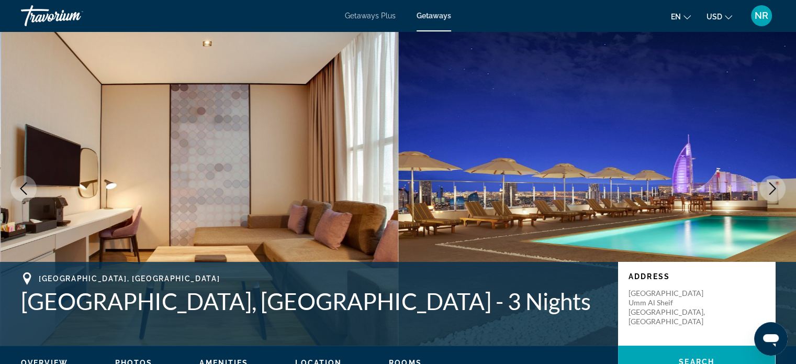 Image resolution: width=796 pixels, height=364 pixels. What do you see at coordinates (370, 16) in the screenshot?
I see `a: Getaways Plus` at bounding box center [370, 16].